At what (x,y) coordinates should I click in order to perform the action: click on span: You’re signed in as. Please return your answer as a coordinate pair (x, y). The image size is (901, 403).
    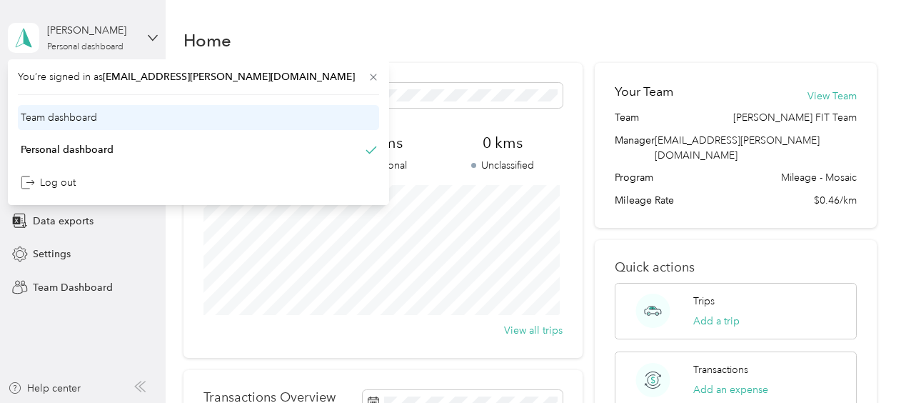
    Looking at the image, I should click on (199, 76).